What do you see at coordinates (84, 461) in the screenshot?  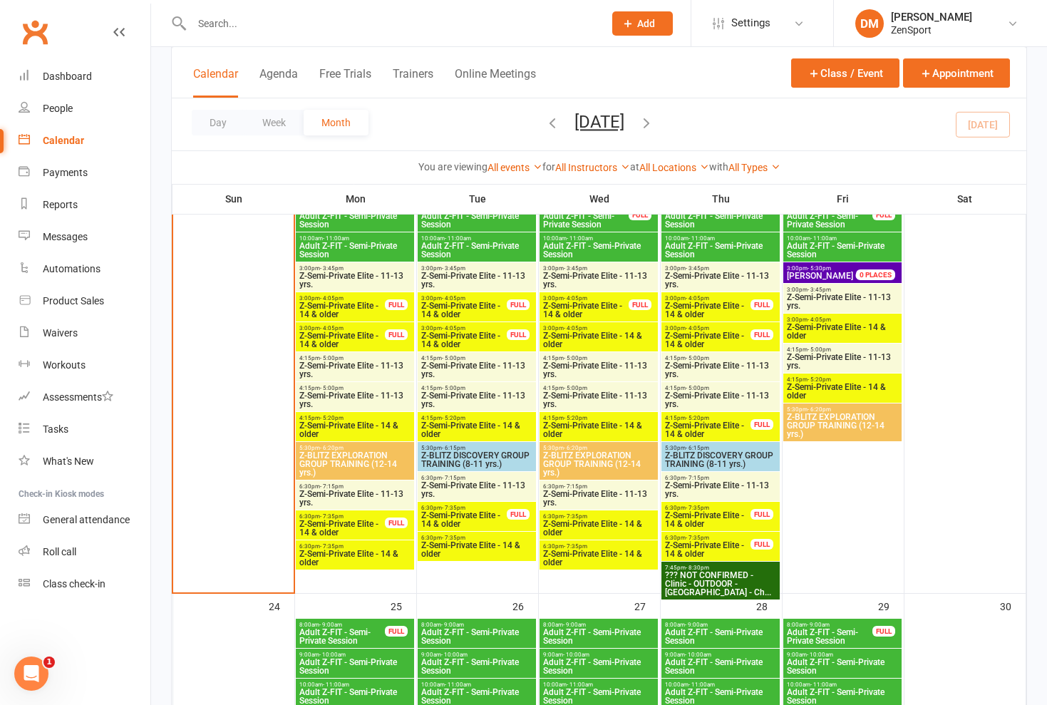 I see `a: What's New` at bounding box center [84, 461].